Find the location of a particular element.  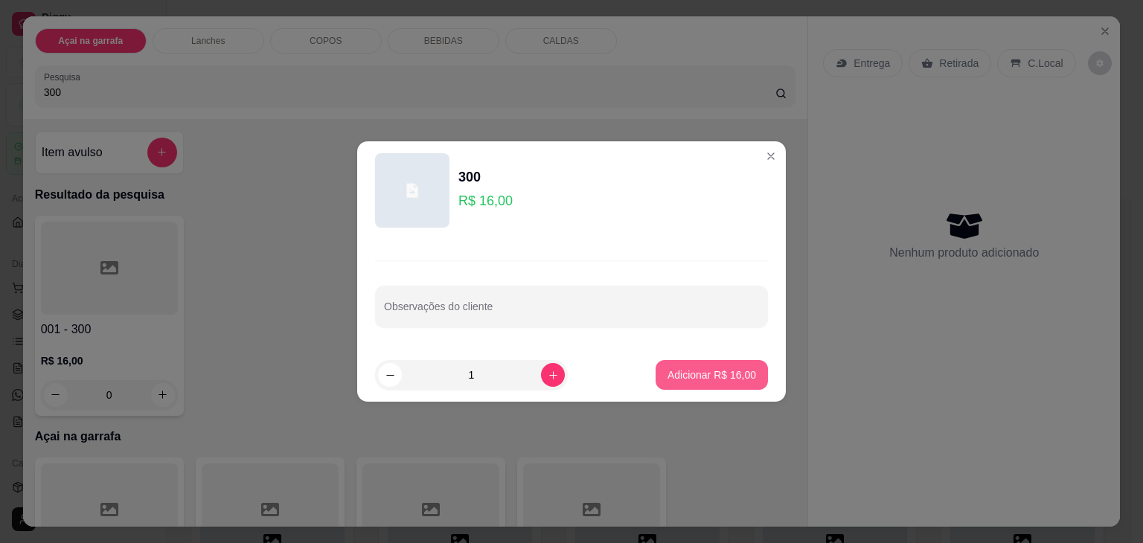

button: decrease-product-quantity is located at coordinates (390, 375).